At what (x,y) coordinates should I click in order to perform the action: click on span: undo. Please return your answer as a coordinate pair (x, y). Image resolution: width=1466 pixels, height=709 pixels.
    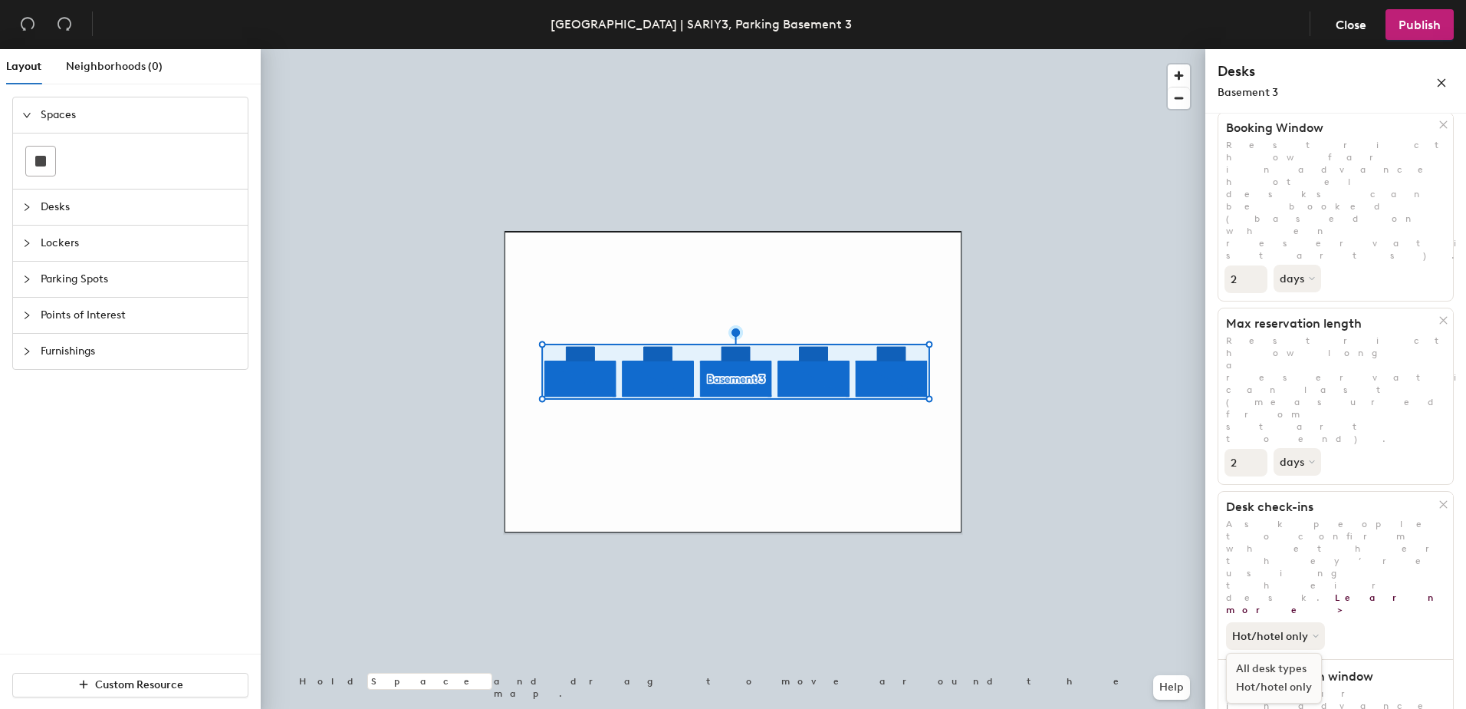
    Looking at the image, I should click on (28, 24).